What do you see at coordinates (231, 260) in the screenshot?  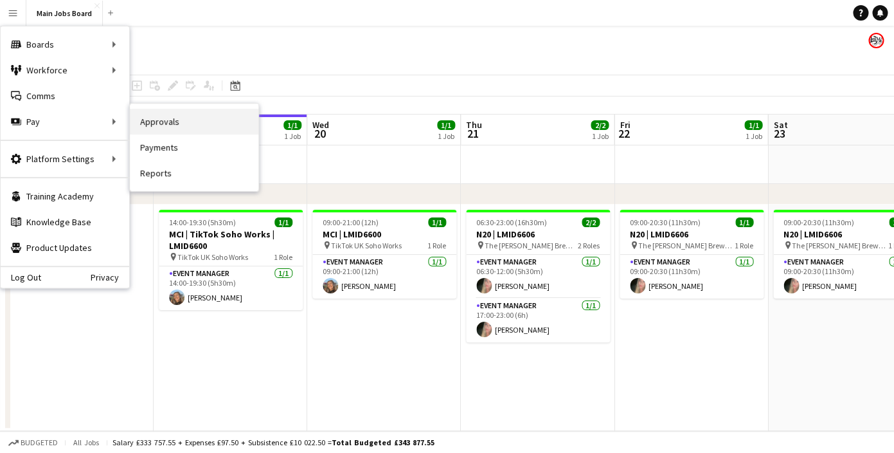 I see `div: 14:00-19:30 (5h30m)1/1MCI | TikTok Soho Works | LMID6600 TikTok UK Soho Works1 RoleEvent Manager1...` at bounding box center [231, 260].